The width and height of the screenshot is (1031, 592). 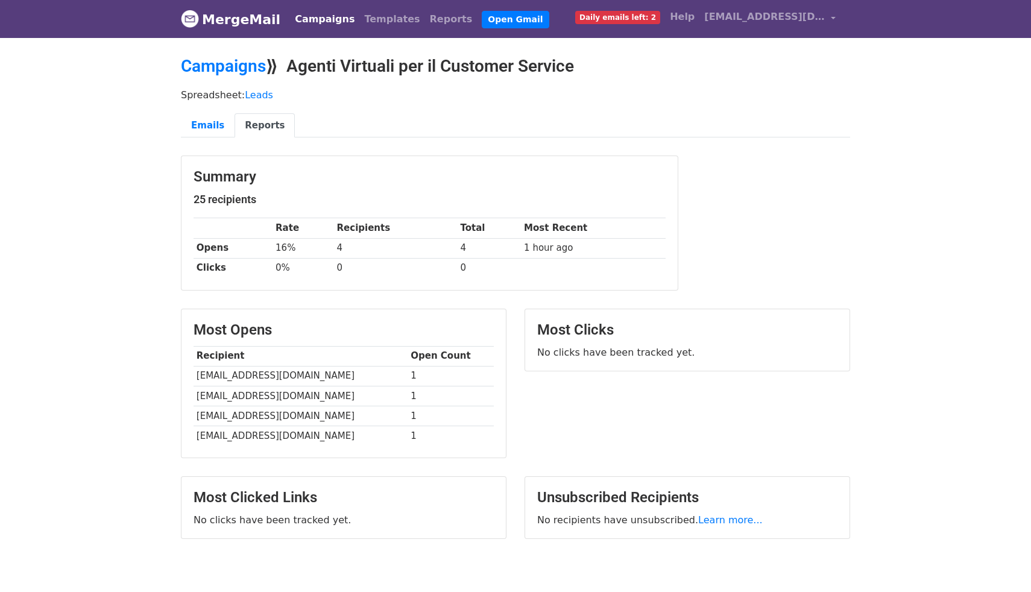 I want to click on h5: 25 recipients, so click(x=429, y=200).